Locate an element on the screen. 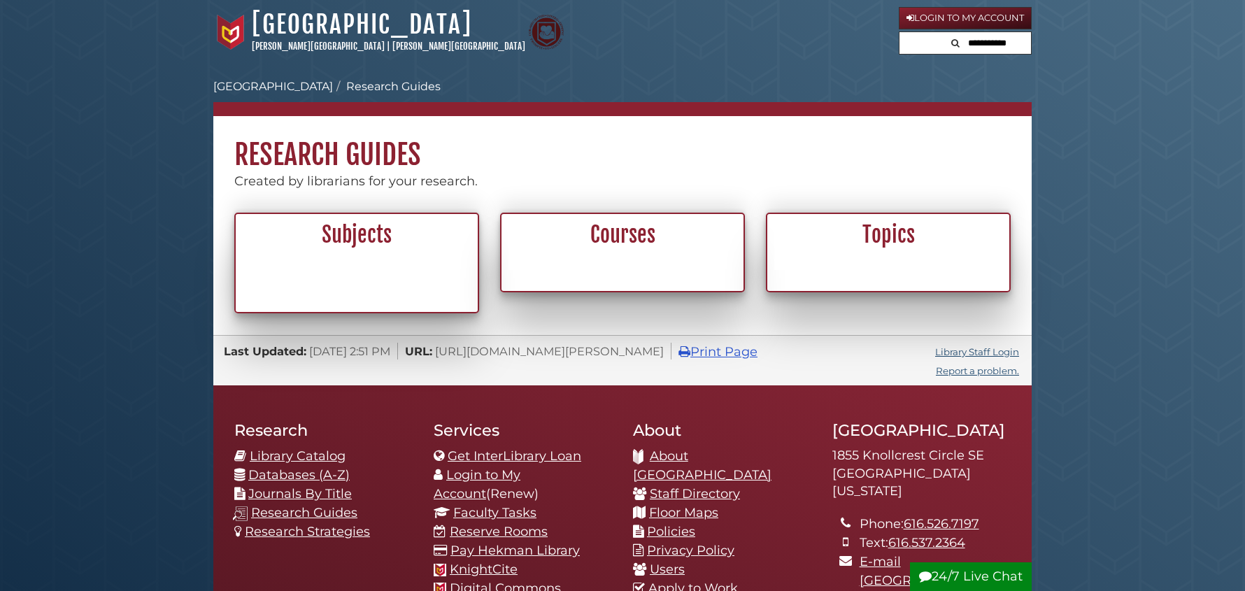 This screenshot has width=1245, height=591. a: Policies is located at coordinates (671, 531).